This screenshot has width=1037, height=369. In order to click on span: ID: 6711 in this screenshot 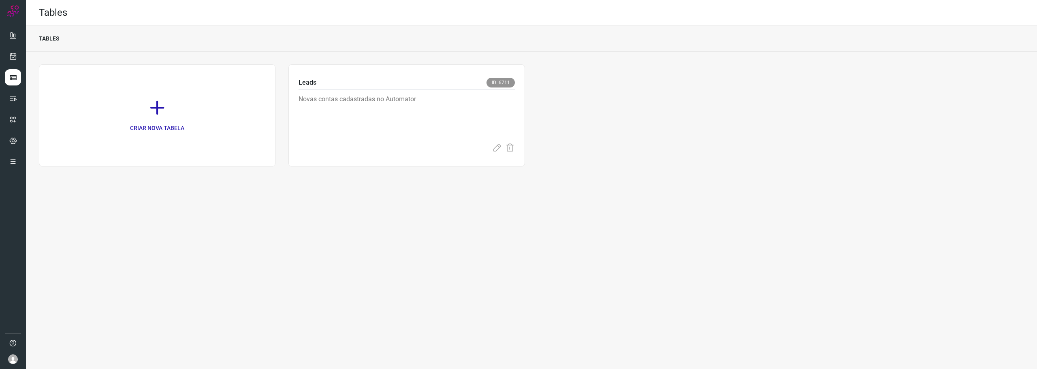, I will do `click(501, 83)`.